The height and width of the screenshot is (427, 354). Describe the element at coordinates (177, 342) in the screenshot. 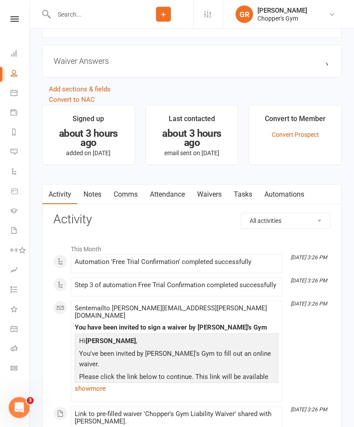

I see `p: Hi ,` at that location.